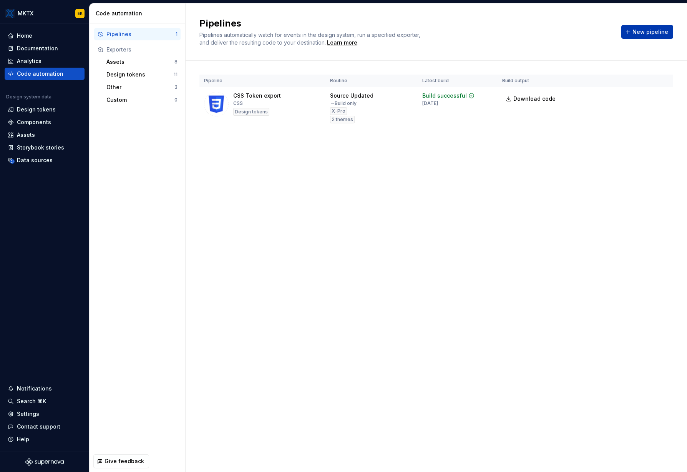 The width and height of the screenshot is (687, 472). What do you see at coordinates (176, 87) in the screenshot?
I see `div: 3` at bounding box center [176, 87].